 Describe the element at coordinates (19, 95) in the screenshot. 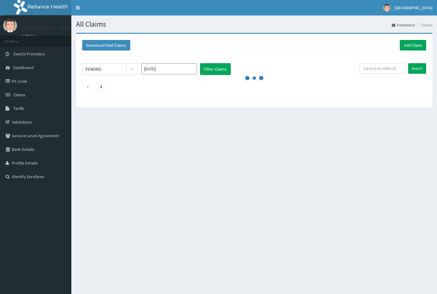

I see `span: Claims` at that location.